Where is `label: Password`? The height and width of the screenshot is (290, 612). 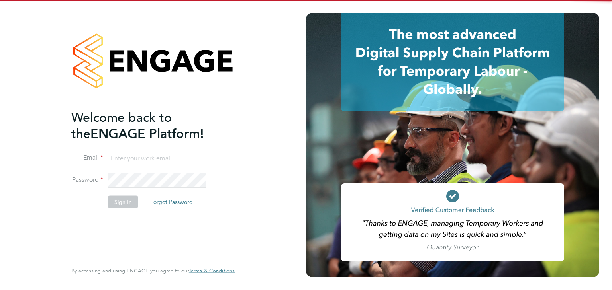 label: Password is located at coordinates (87, 180).